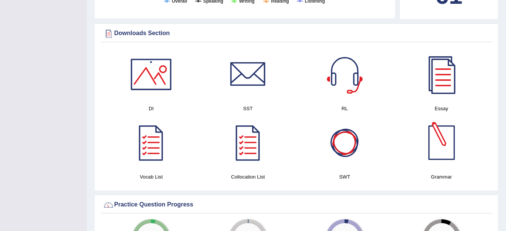 The width and height of the screenshot is (506, 231). Describe the element at coordinates (441, 108) in the screenshot. I see `h4: Essay` at that location.